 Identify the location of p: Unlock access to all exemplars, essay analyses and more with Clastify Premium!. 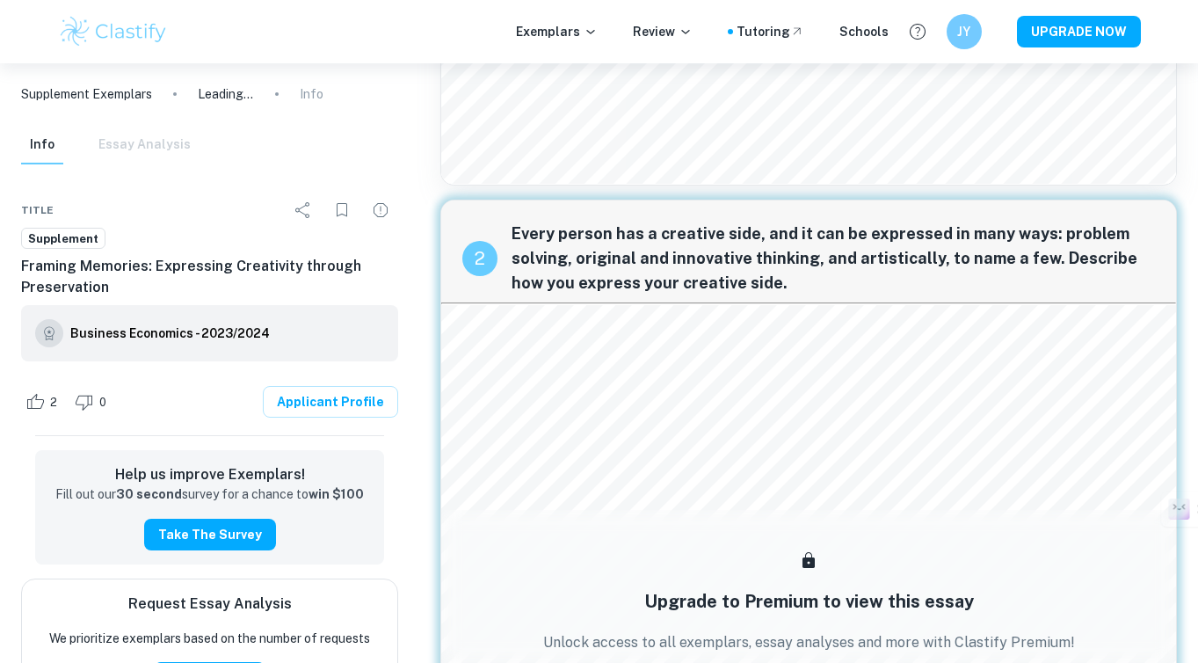
(809, 643).